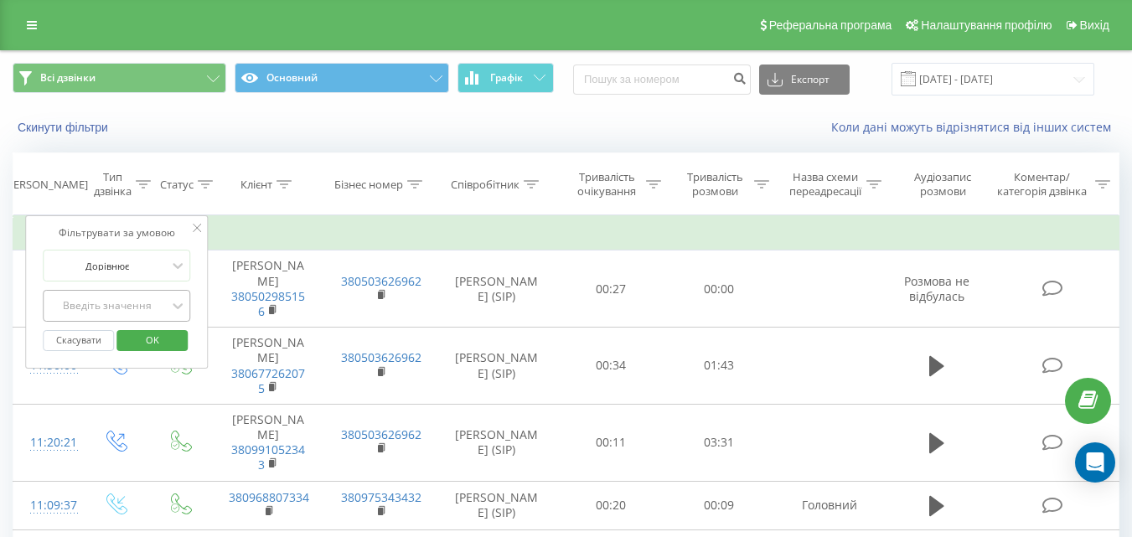  Describe the element at coordinates (256, 184) in the screenshot. I see `div: Клієнт` at that location.